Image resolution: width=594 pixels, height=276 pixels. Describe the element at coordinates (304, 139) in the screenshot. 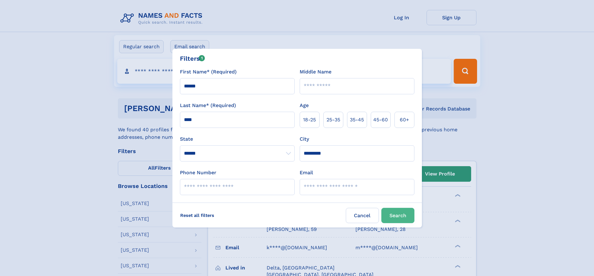

I see `label: City` at that location.